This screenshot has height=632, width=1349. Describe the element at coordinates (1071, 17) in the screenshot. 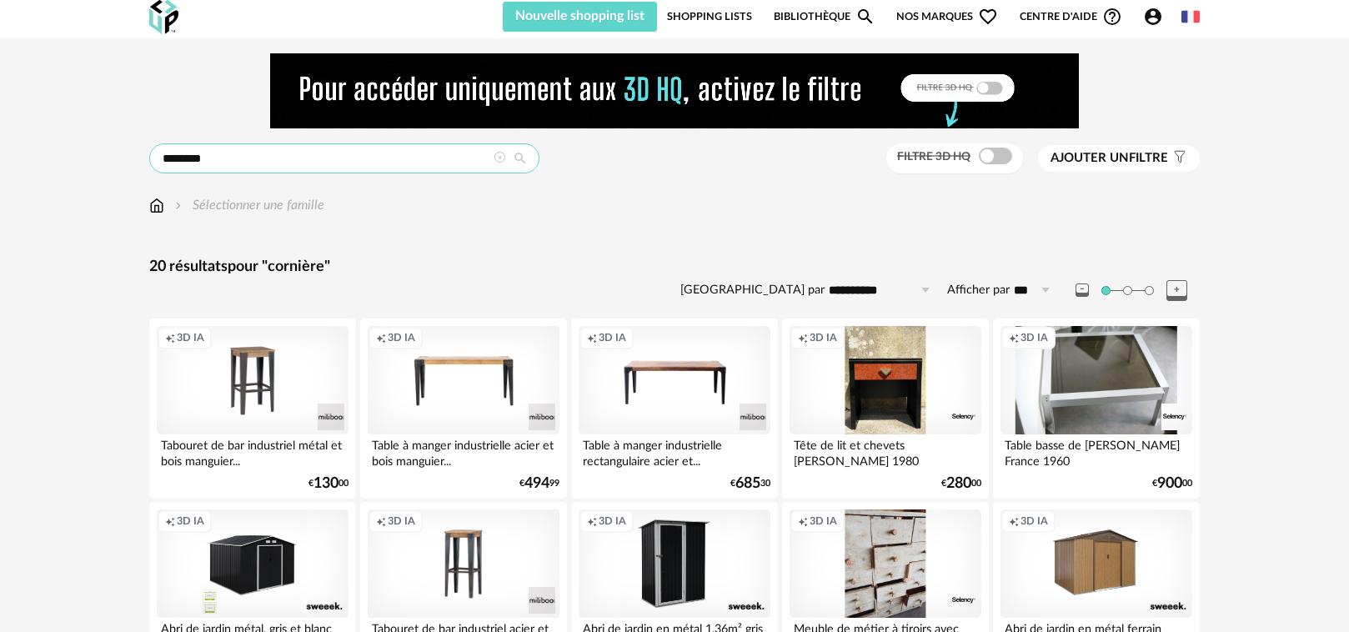

I see `span: Centre d'aideHelp Circle Outline icon` at that location.